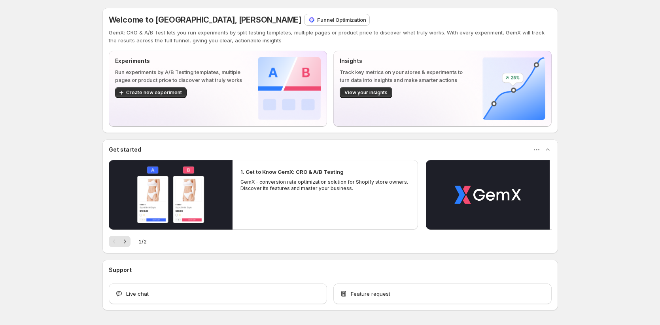  Describe the element at coordinates (292, 172) in the screenshot. I see `h2: 1. Get to Know GemX: CRO & A/B Testing` at that location.